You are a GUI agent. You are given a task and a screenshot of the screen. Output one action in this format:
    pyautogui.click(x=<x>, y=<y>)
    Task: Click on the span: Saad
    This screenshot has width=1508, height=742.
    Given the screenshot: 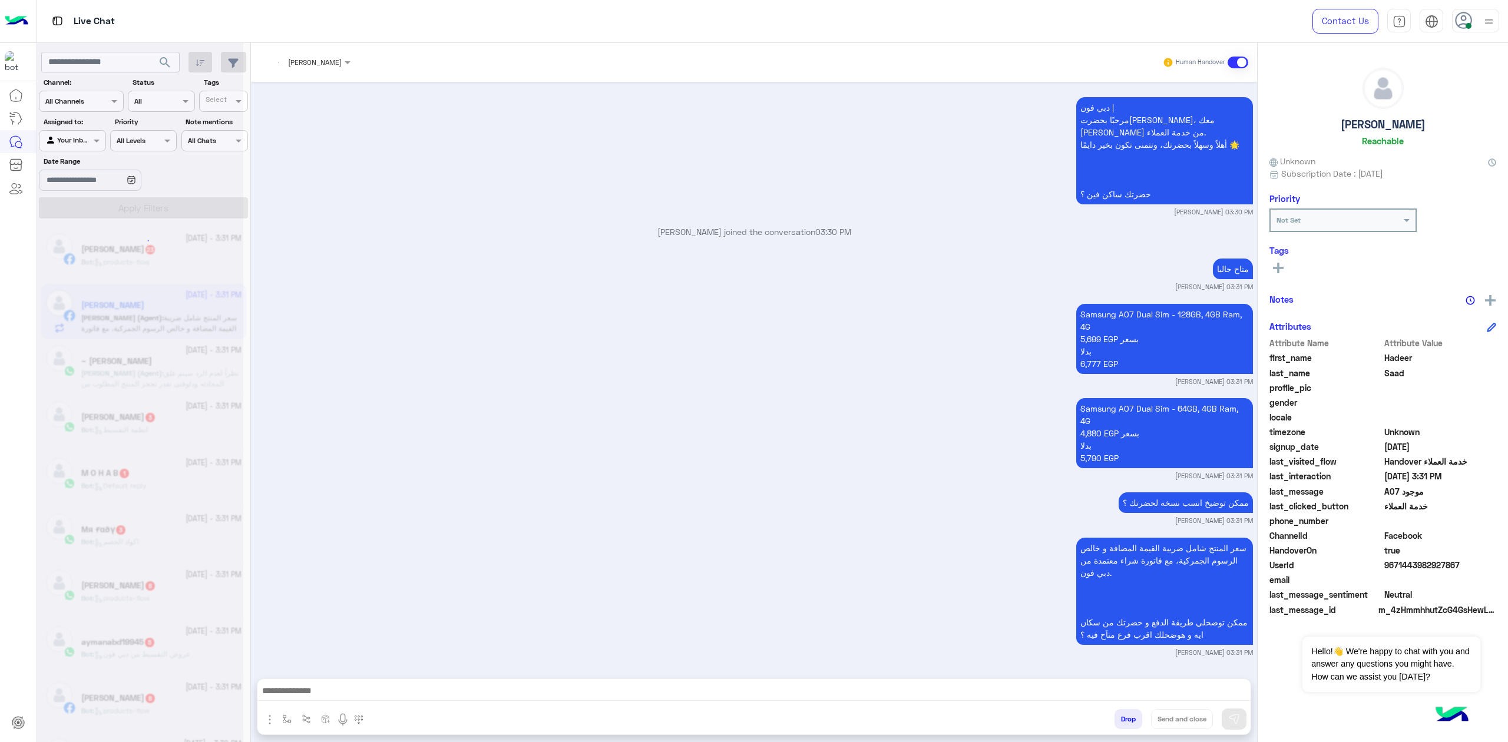 What is the action you would take?
    pyautogui.click(x=1440, y=373)
    